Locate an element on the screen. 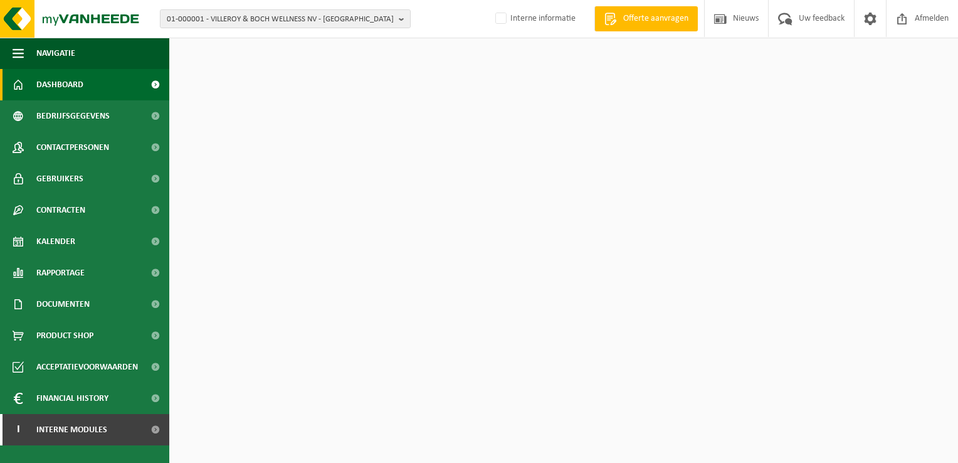  span: Offerte aanvragen is located at coordinates (656, 19).